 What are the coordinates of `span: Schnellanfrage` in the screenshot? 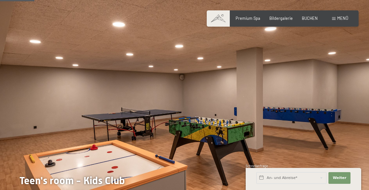 It's located at (257, 166).